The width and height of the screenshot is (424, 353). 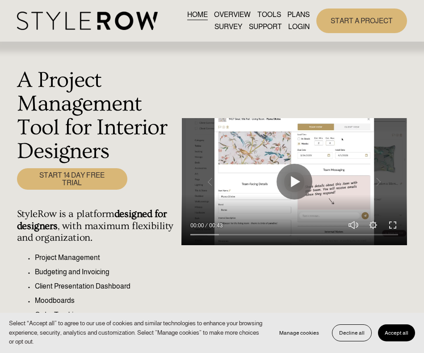 I want to click on h1: A Project Management Tool for Interior Designers, so click(x=97, y=116).